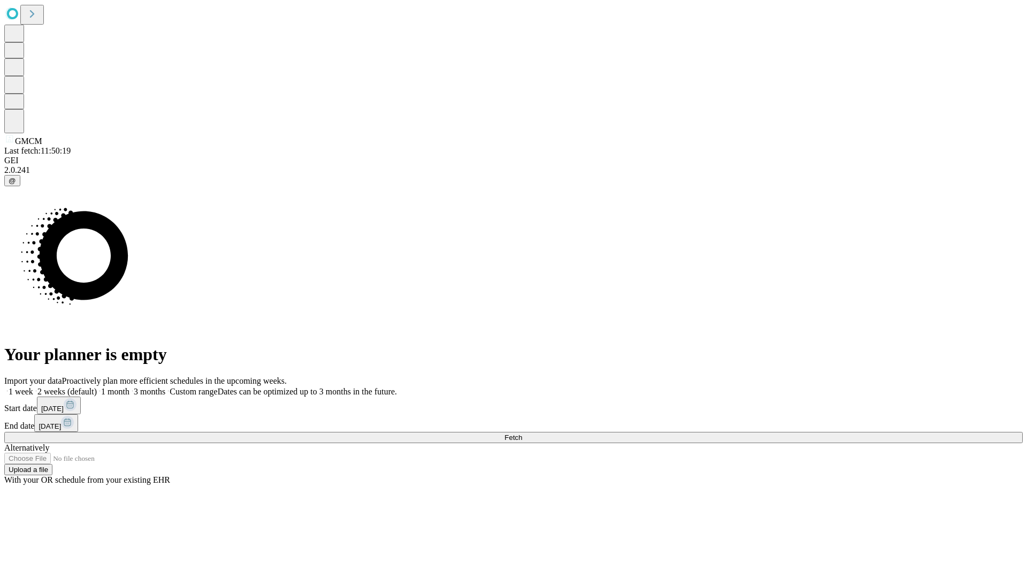  What do you see at coordinates (514, 423) in the screenshot?
I see `div: End date` at bounding box center [514, 423].